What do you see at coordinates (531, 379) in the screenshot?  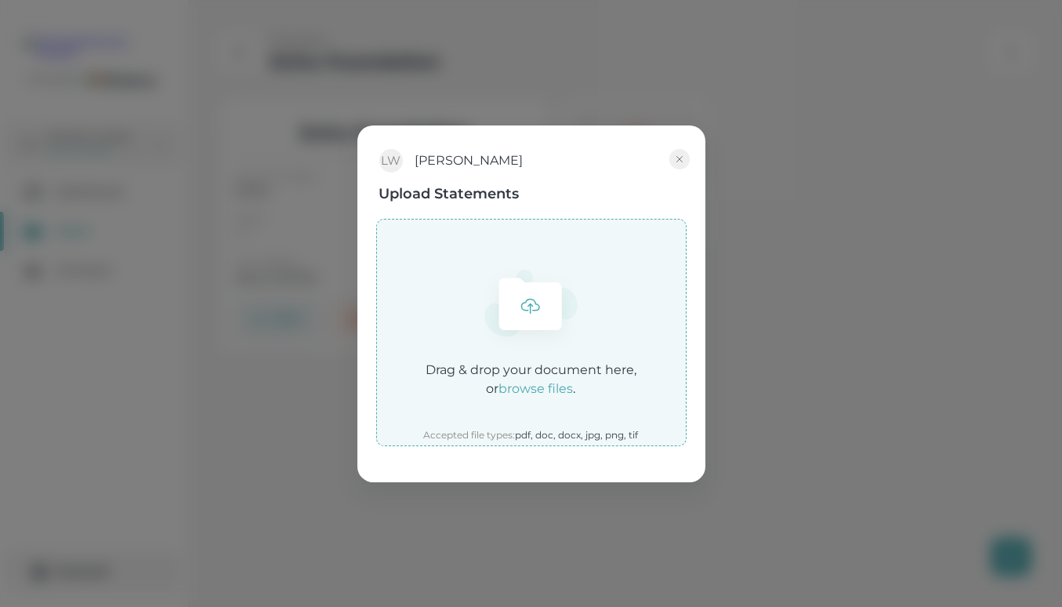 I see `p: Drag & drop your document here, or .` at bounding box center [531, 379].